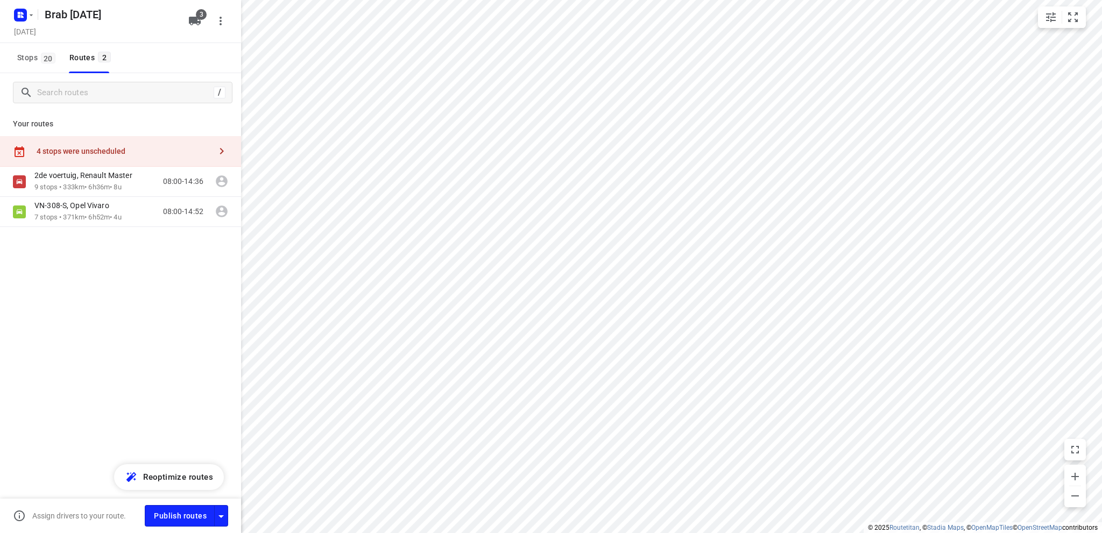  I want to click on div: 4 stops were unscheduled, so click(124, 151).